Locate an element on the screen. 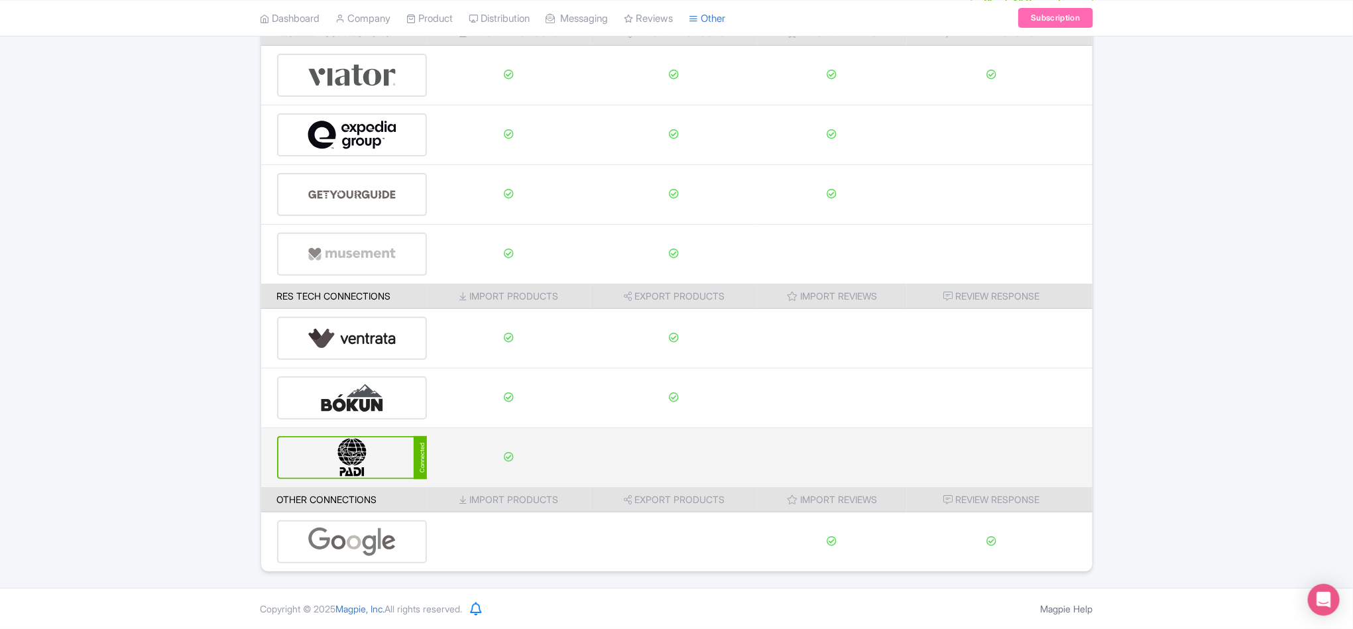 Image resolution: width=1353 pixels, height=629 pixels. th: Other Connections is located at coordinates (344, 500).